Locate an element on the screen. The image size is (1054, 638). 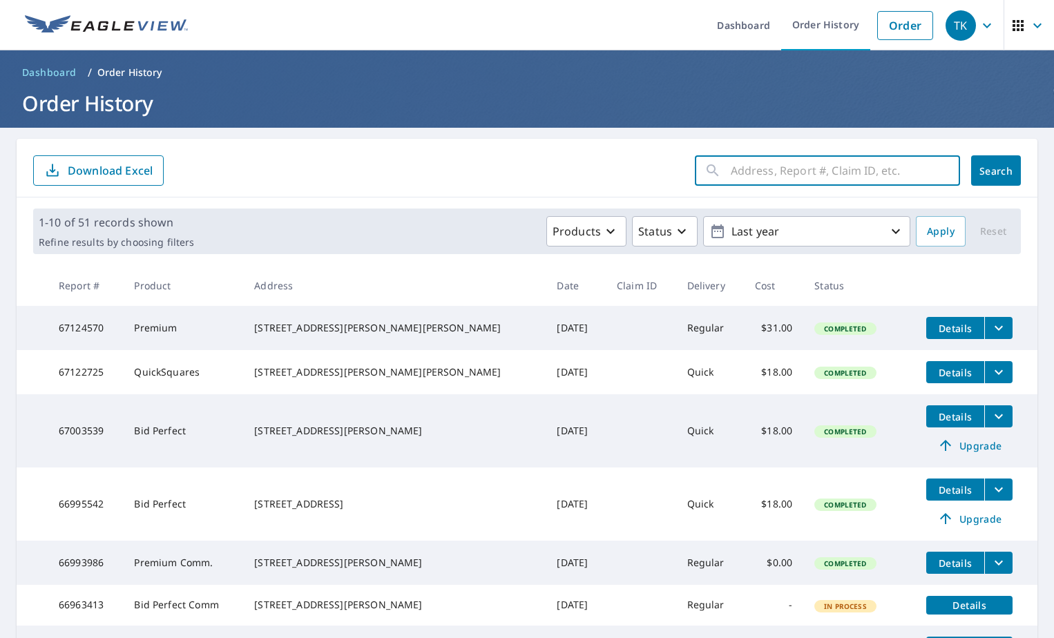
td: 66963413 is located at coordinates (85, 605).